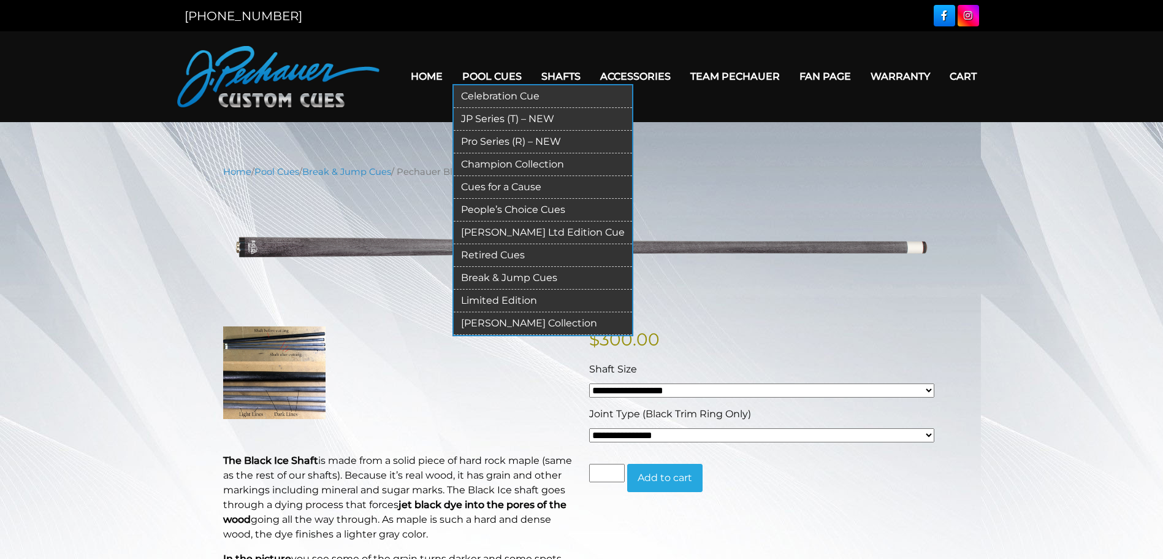 The image size is (1163, 559). Describe the element at coordinates (543, 96) in the screenshot. I see `a: Celebration Cue` at that location.